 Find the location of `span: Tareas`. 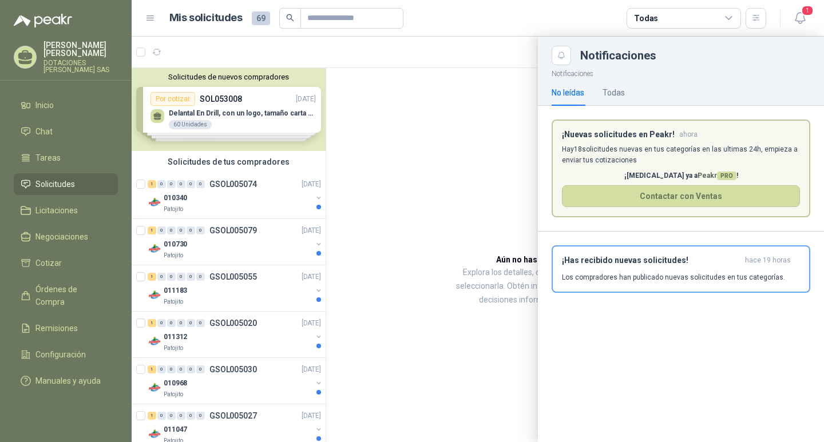

span: Tareas is located at coordinates (48, 158).